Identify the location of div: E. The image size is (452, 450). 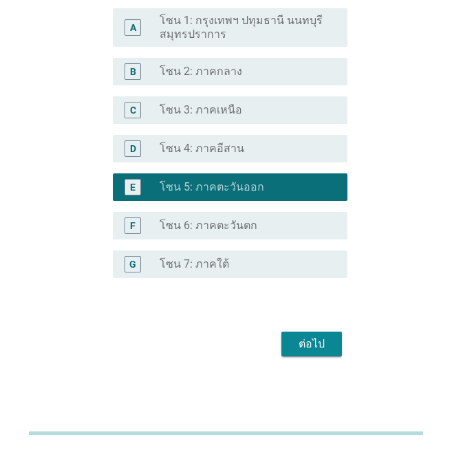
(133, 187).